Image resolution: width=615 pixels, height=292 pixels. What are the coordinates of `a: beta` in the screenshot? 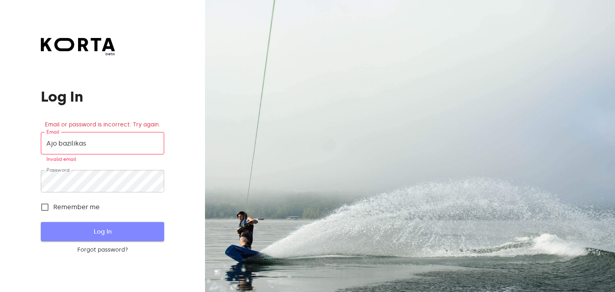 It's located at (78, 47).